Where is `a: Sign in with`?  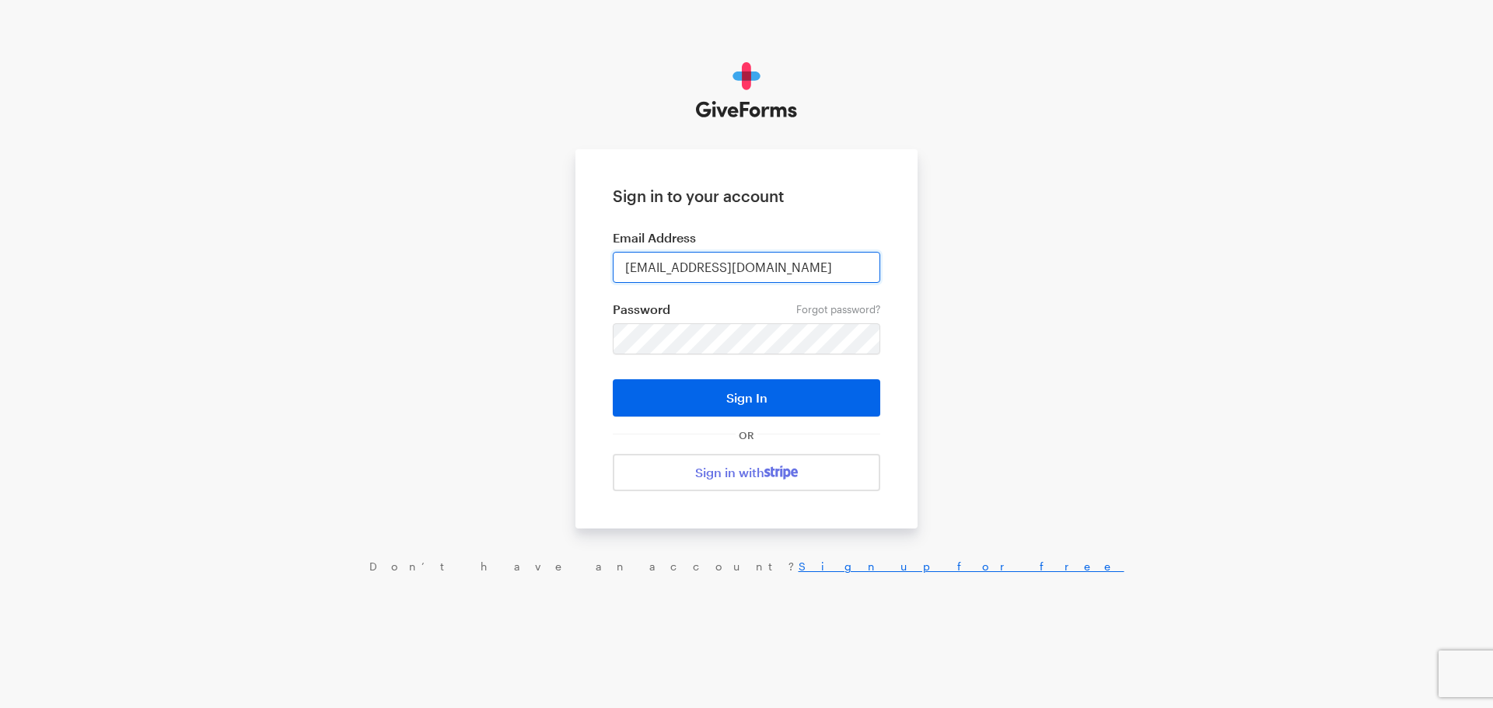
a: Sign in with is located at coordinates (746, 473).